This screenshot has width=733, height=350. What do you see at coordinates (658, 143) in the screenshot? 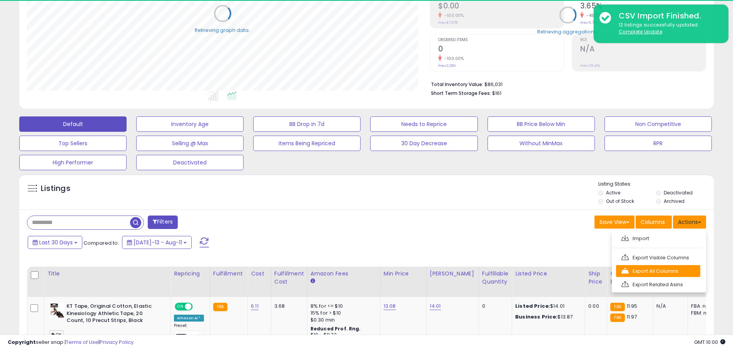
I see `button: RPR` at bounding box center [658, 143].